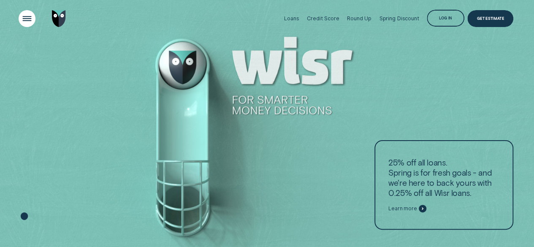 This screenshot has height=247, width=534. Describe the element at coordinates (359, 18) in the screenshot. I see `div: Round Up` at that location.